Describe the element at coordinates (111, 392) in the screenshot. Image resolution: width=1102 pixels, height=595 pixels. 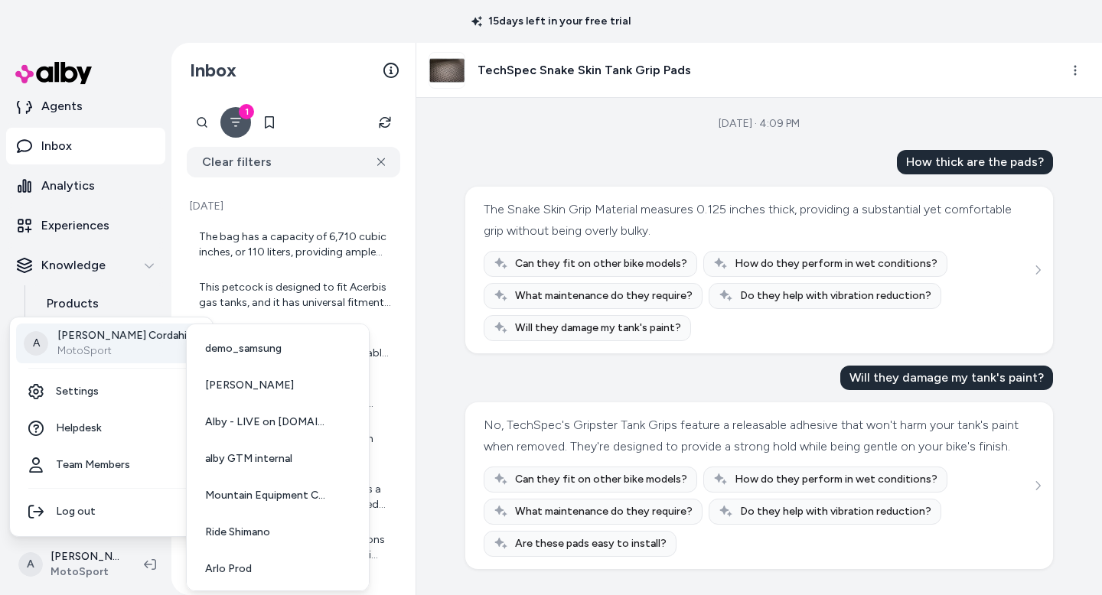
I see `a: Settings` at that location.